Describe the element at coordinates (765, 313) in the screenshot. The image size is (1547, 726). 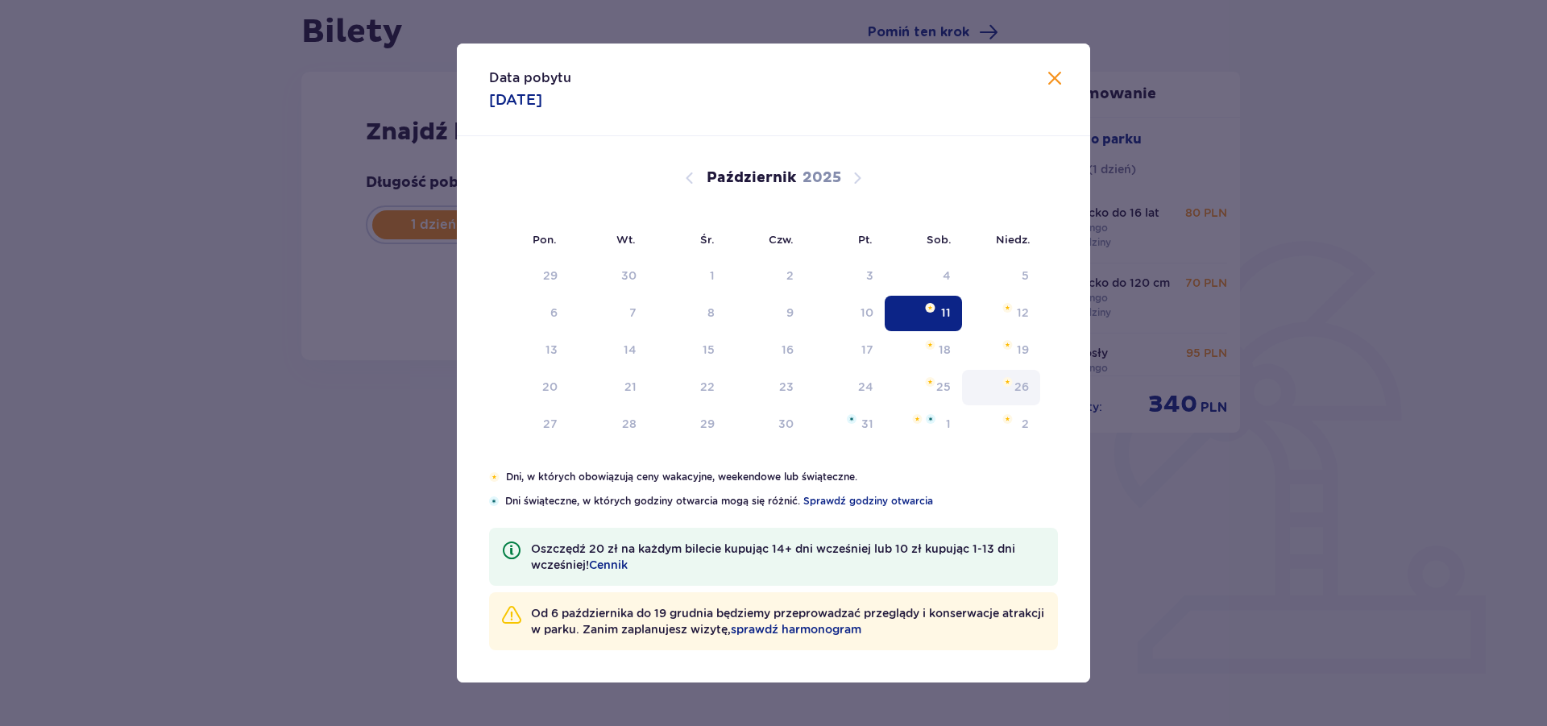
I see `td: Data niedostępna. czwartek, 9 października 2025` at that location.